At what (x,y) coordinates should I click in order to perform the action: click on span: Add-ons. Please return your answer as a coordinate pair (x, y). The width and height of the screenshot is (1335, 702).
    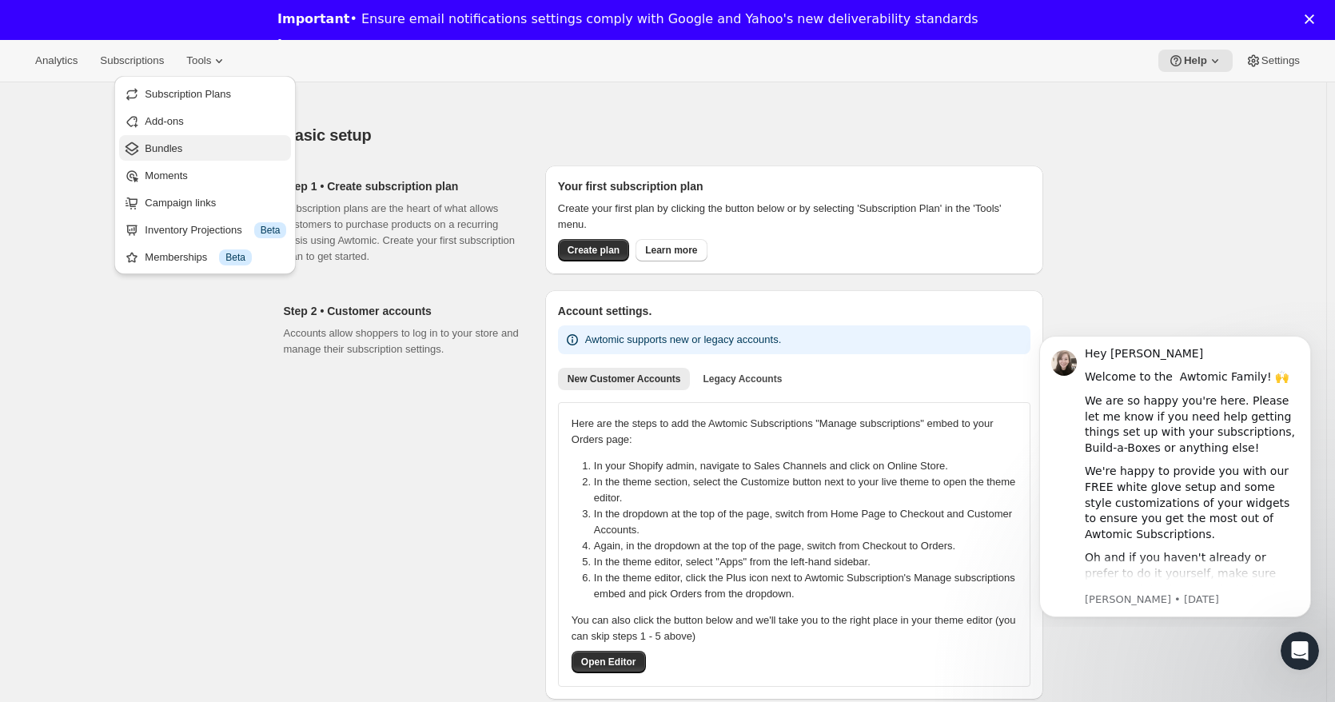
    Looking at the image, I should click on (164, 121).